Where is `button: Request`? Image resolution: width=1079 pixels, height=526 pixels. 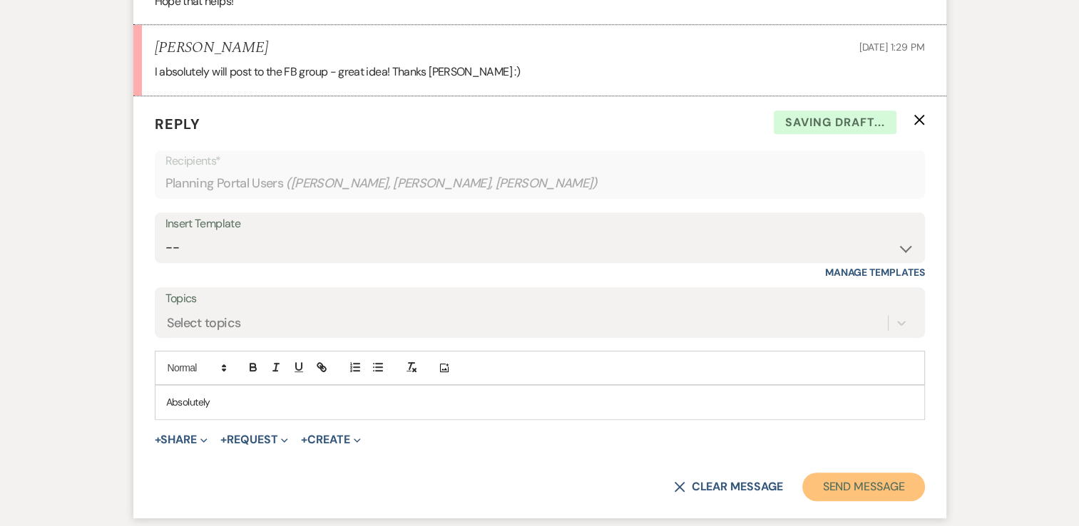 button: Request is located at coordinates (254, 440).